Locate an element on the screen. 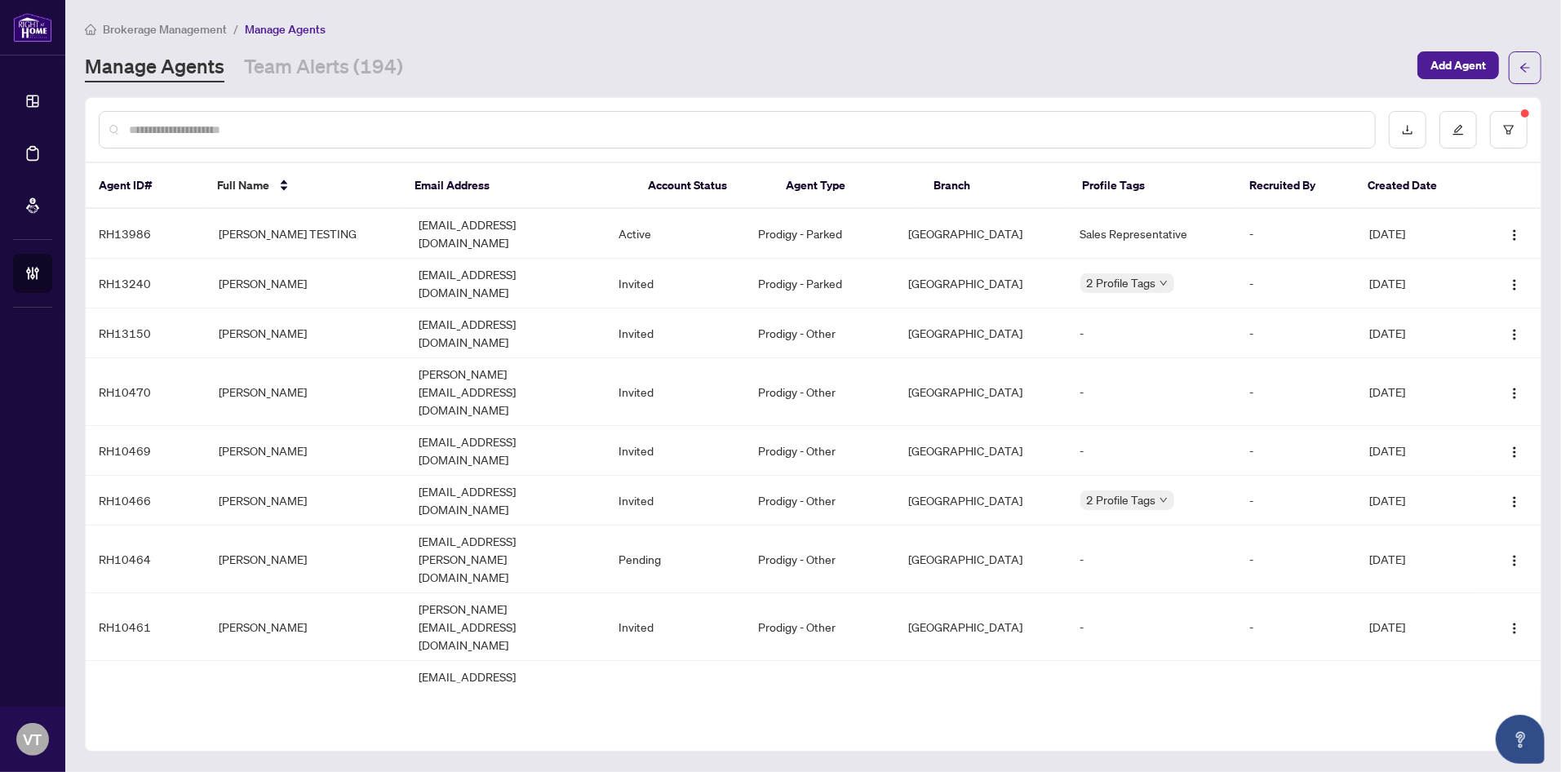 The height and width of the screenshot is (772, 1561). td: Pending is located at coordinates (675, 559).